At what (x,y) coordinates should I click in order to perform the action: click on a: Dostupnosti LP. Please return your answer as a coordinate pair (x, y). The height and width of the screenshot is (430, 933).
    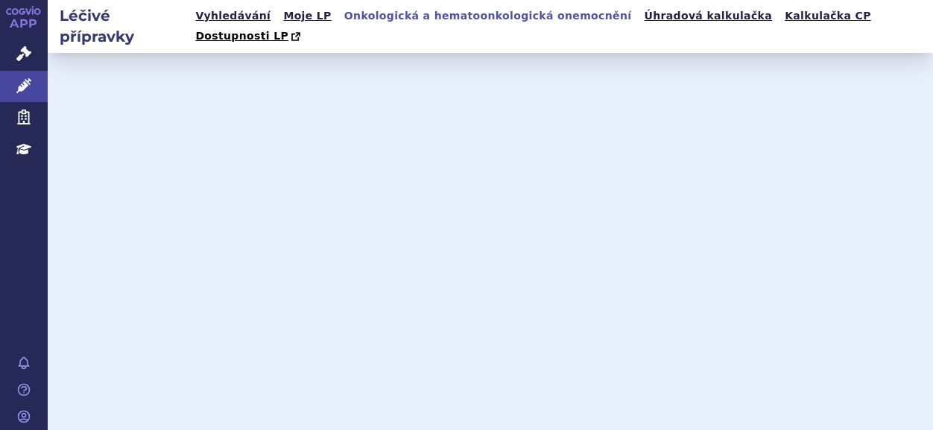
    Looking at the image, I should click on (249, 37).